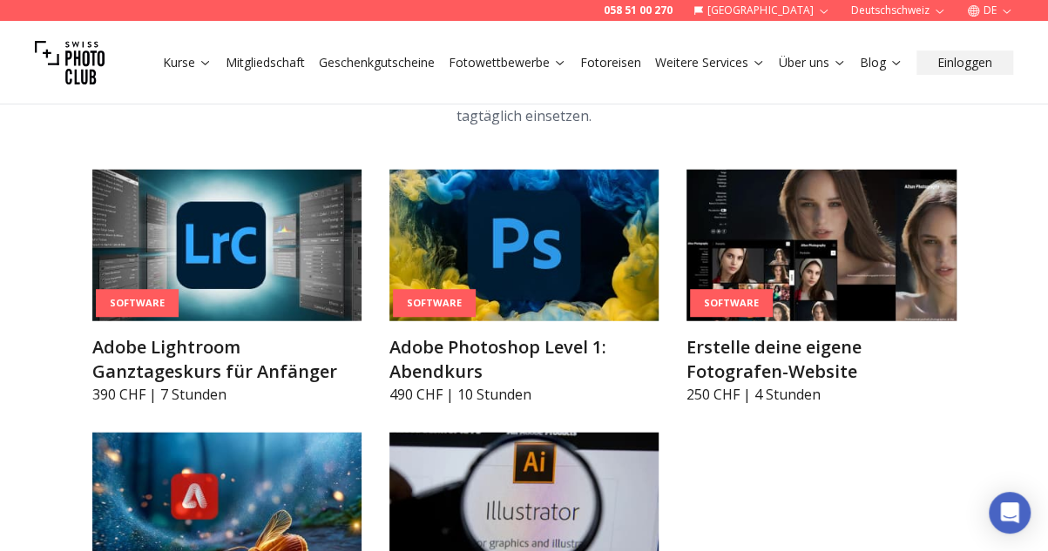 The image size is (1048, 551). I want to click on h3: Erstelle deine eigene Fotografen-Website, so click(820, 360).